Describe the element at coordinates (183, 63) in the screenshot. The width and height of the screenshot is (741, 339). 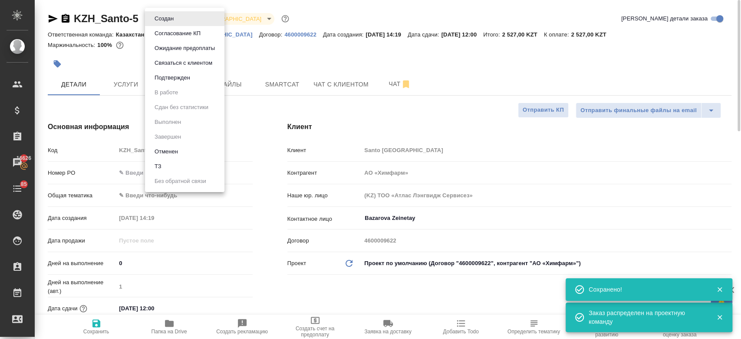
I see `button: Связаться с клиентом` at that location.